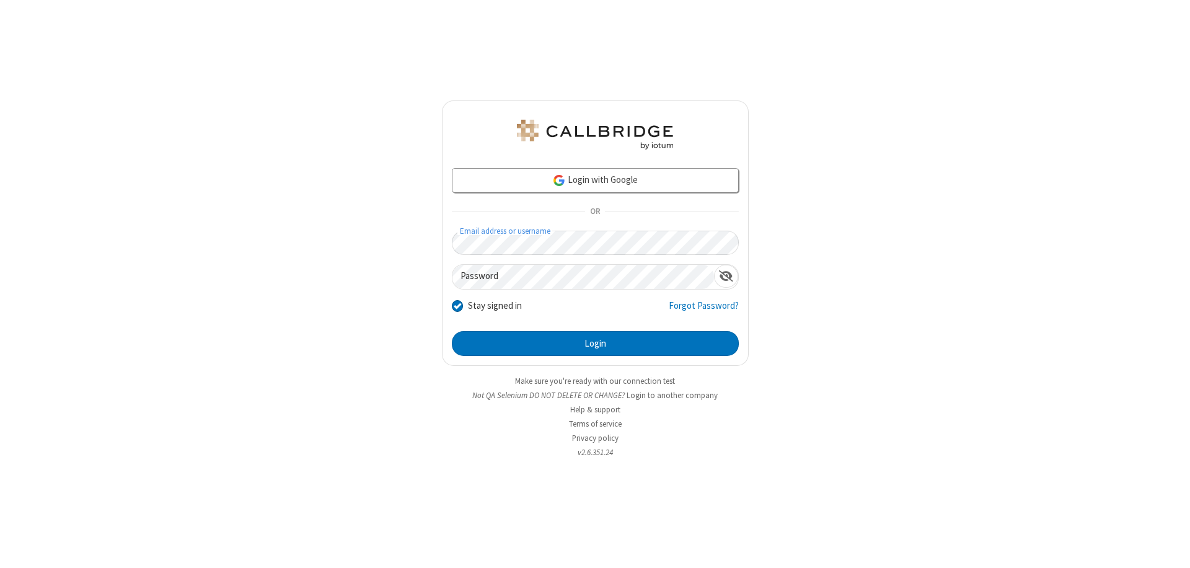 Image resolution: width=1190 pixels, height=568 pixels. Describe the element at coordinates (672, 395) in the screenshot. I see `button: Login to another company` at that location.